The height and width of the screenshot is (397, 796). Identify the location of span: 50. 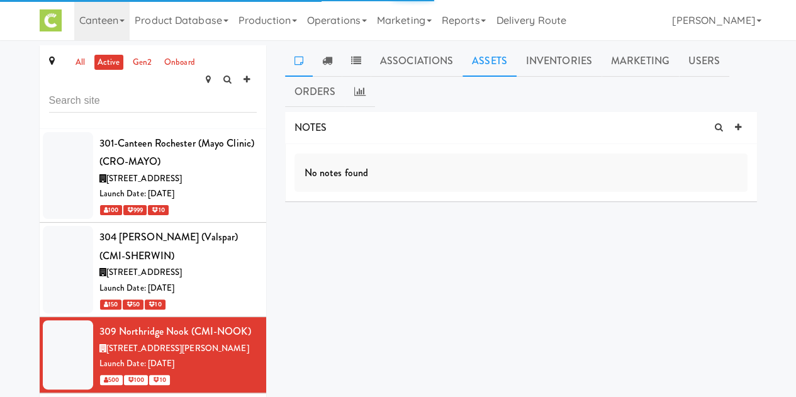
(133, 304).